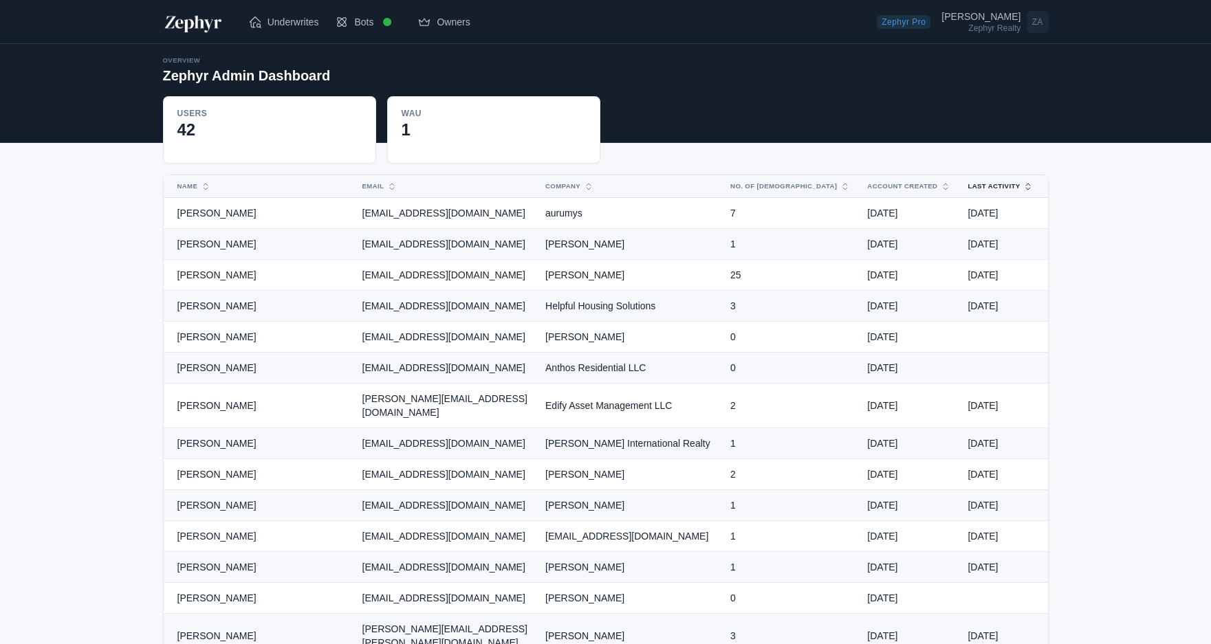 This screenshot has width=1211, height=644. I want to click on td: 3, so click(790, 306).